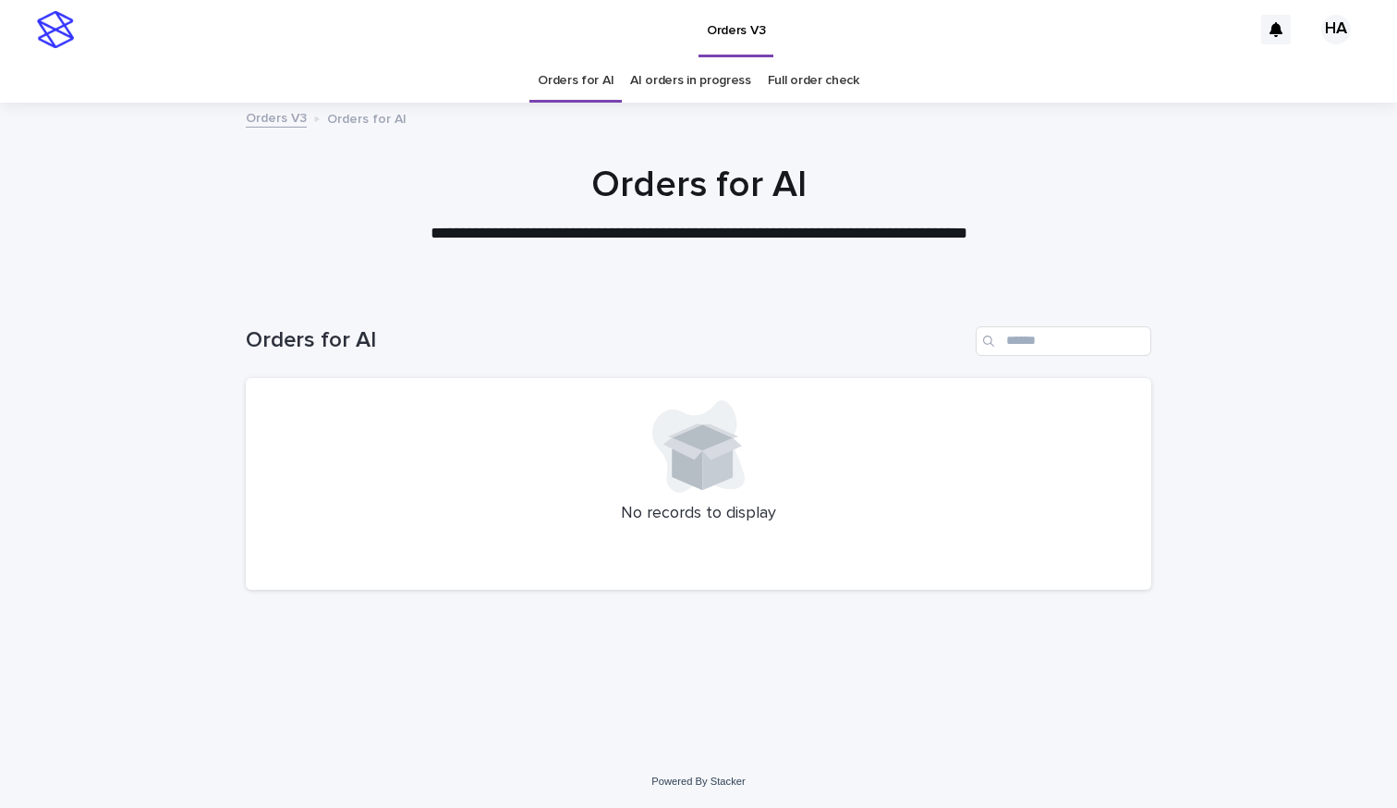 The height and width of the screenshot is (808, 1397). Describe the element at coordinates (55, 30) in the screenshot. I see `img: stacker-logo-s-only.png` at that location.